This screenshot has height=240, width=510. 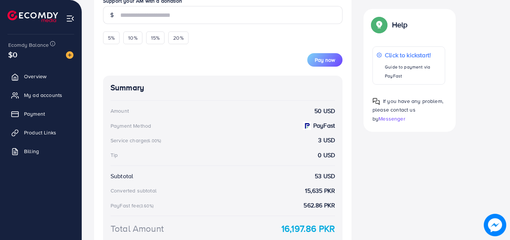 I want to click on div: Service charge, so click(x=137, y=141).